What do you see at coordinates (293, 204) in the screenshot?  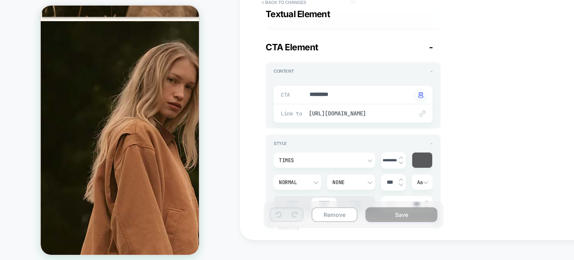 I see `img: align text left` at bounding box center [293, 204].